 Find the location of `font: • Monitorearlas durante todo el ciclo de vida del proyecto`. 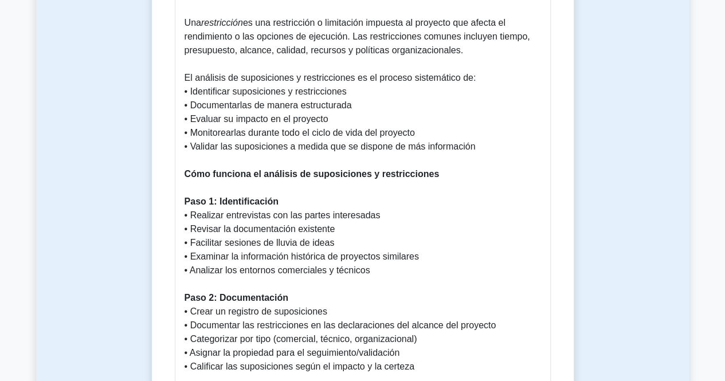

font: • Monitorearlas durante todo el ciclo de vida del proyecto is located at coordinates (300, 132).